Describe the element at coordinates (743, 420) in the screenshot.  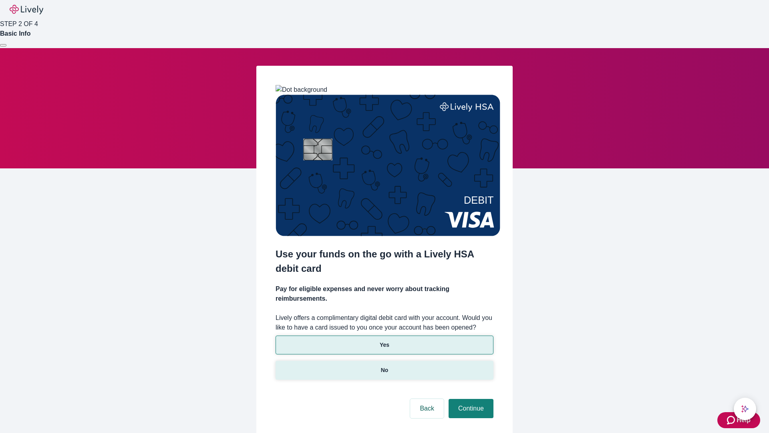
I see `span: Help` at that location.